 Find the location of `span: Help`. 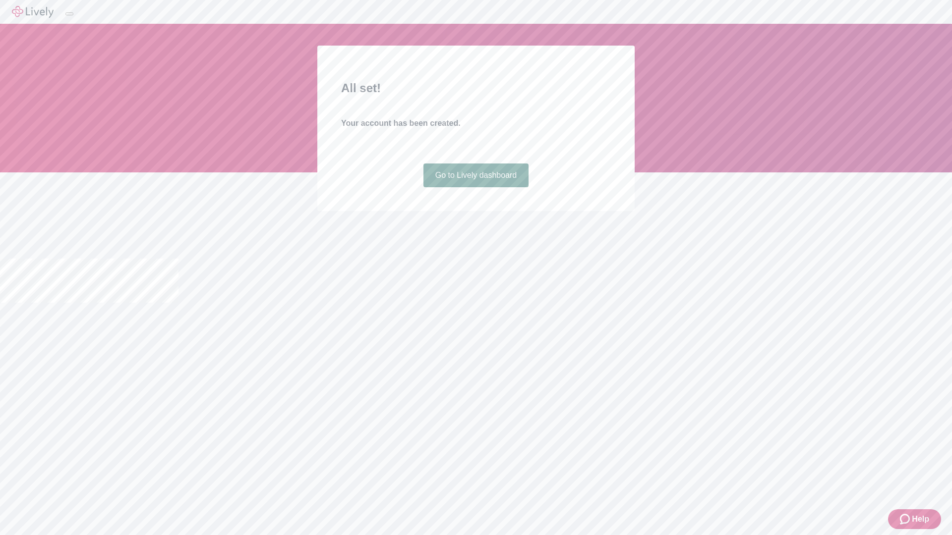

span: Help is located at coordinates (920, 520).